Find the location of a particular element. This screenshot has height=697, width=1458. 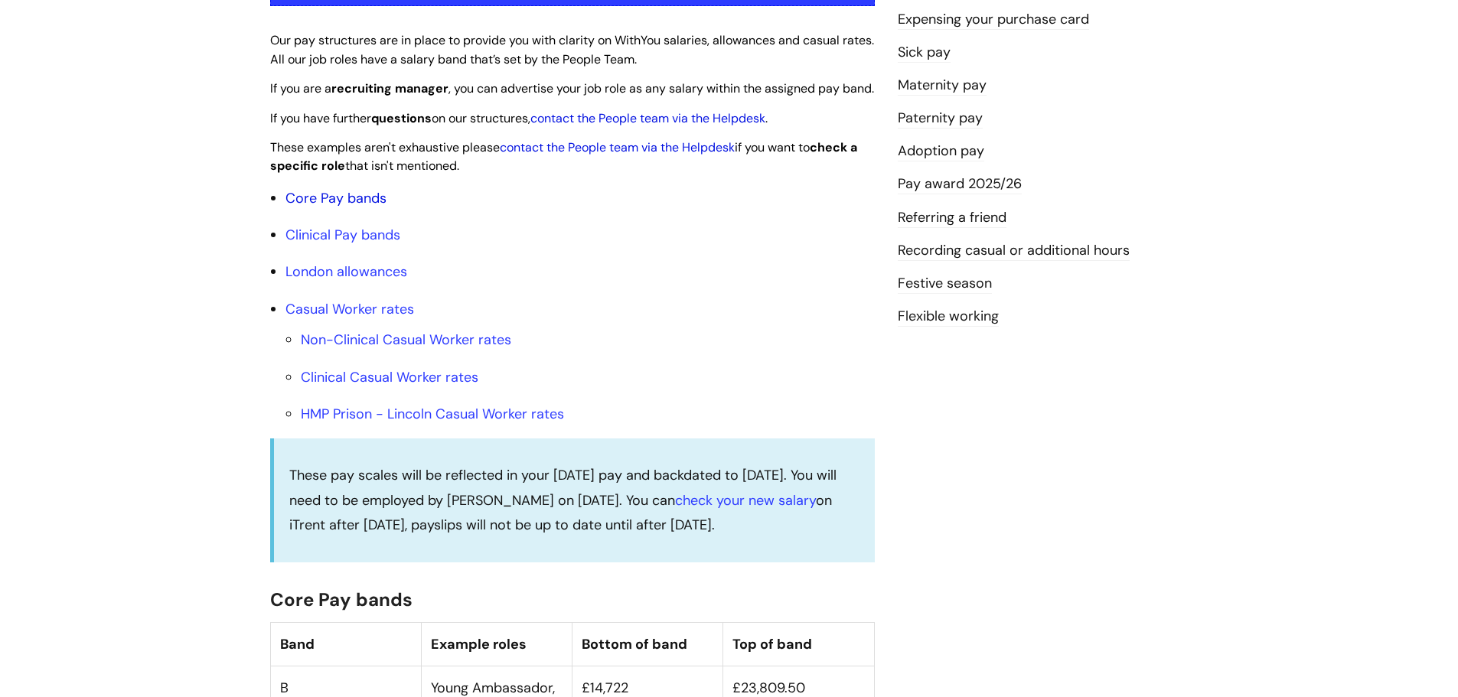

a: Expensing your purchase card is located at coordinates (994, 20).